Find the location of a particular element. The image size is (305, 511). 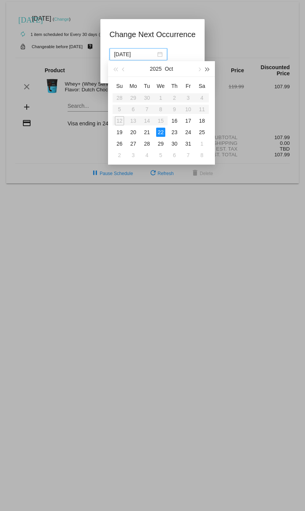

td: 10/18/2025 is located at coordinates (202, 121).